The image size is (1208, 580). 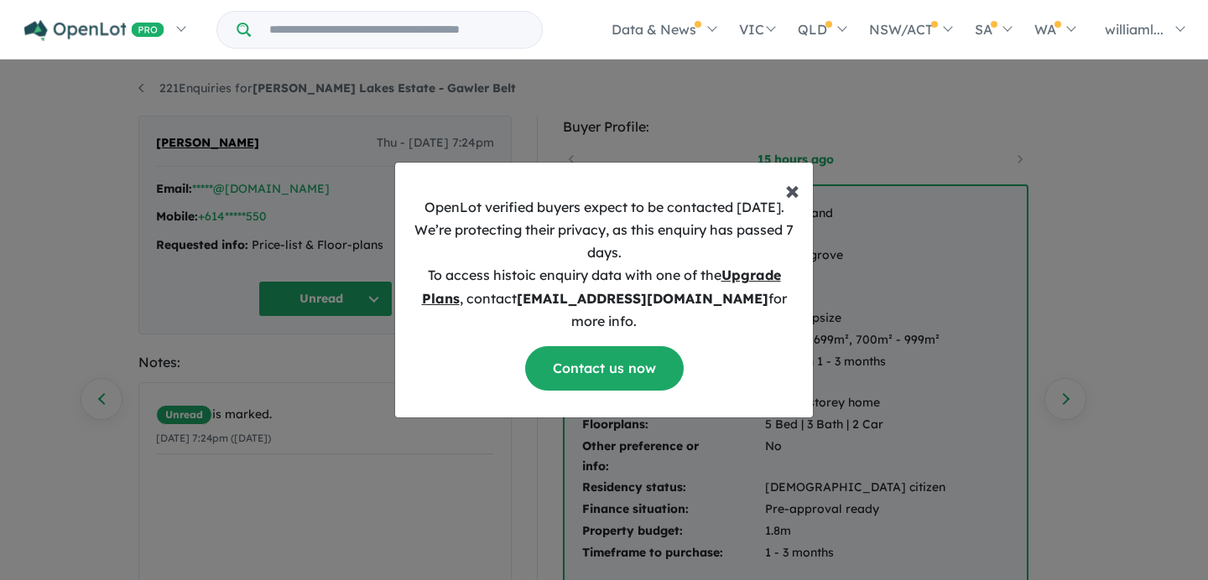 I want to click on input: Try estate name, suburb, builder or developer, so click(x=396, y=29).